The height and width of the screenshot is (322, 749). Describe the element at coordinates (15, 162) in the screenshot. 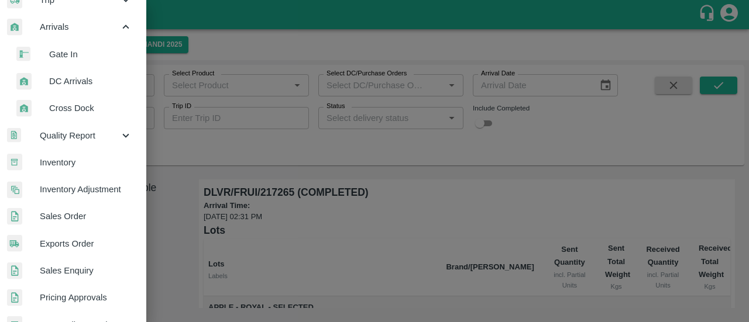

I see `img: whInventory` at that location.